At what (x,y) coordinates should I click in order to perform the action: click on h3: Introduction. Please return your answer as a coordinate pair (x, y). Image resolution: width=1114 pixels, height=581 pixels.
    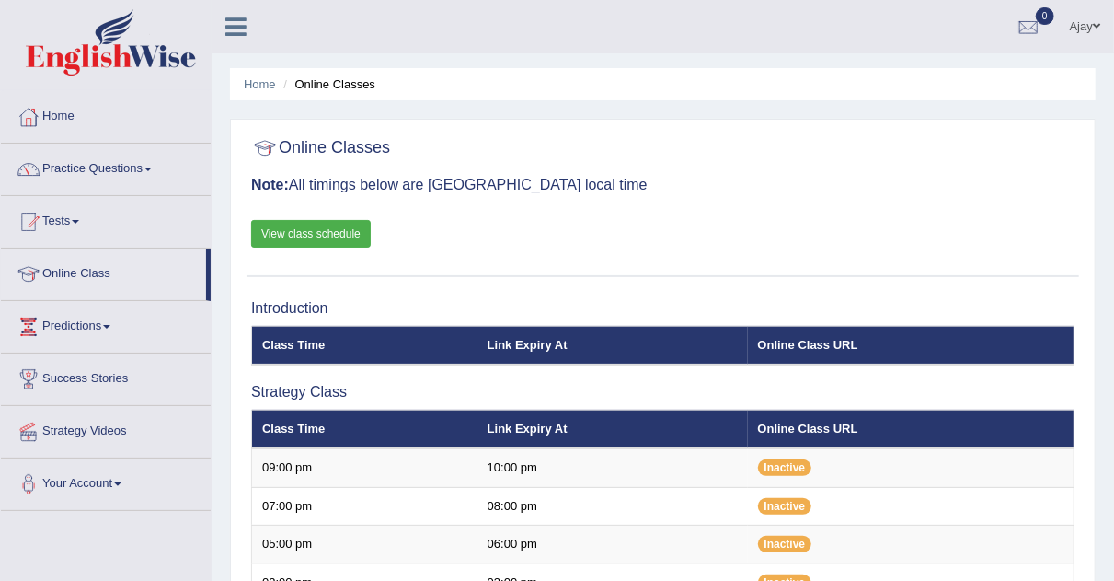
    Looking at the image, I should click on (663, 308).